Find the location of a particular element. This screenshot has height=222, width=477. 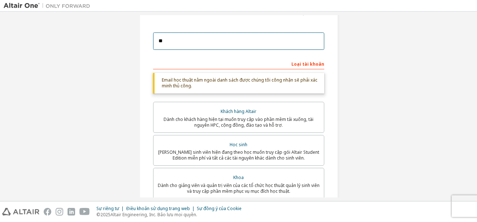

font: Altair Engineering, Inc. Bảo lưu mọi quyền. is located at coordinates (154, 214).